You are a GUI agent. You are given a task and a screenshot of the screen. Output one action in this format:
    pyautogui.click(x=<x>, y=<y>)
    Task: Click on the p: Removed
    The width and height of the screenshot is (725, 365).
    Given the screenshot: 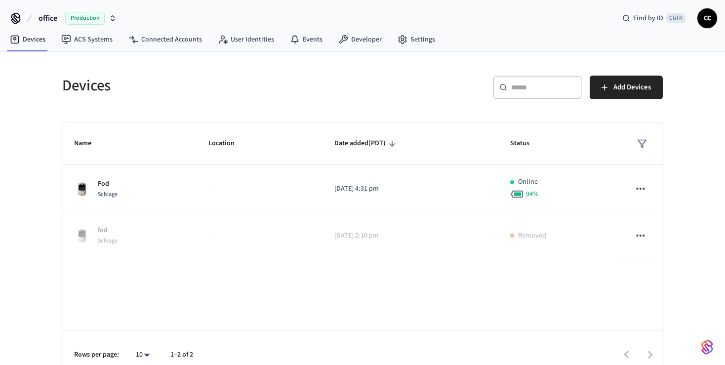 What is the action you would take?
    pyautogui.click(x=532, y=236)
    